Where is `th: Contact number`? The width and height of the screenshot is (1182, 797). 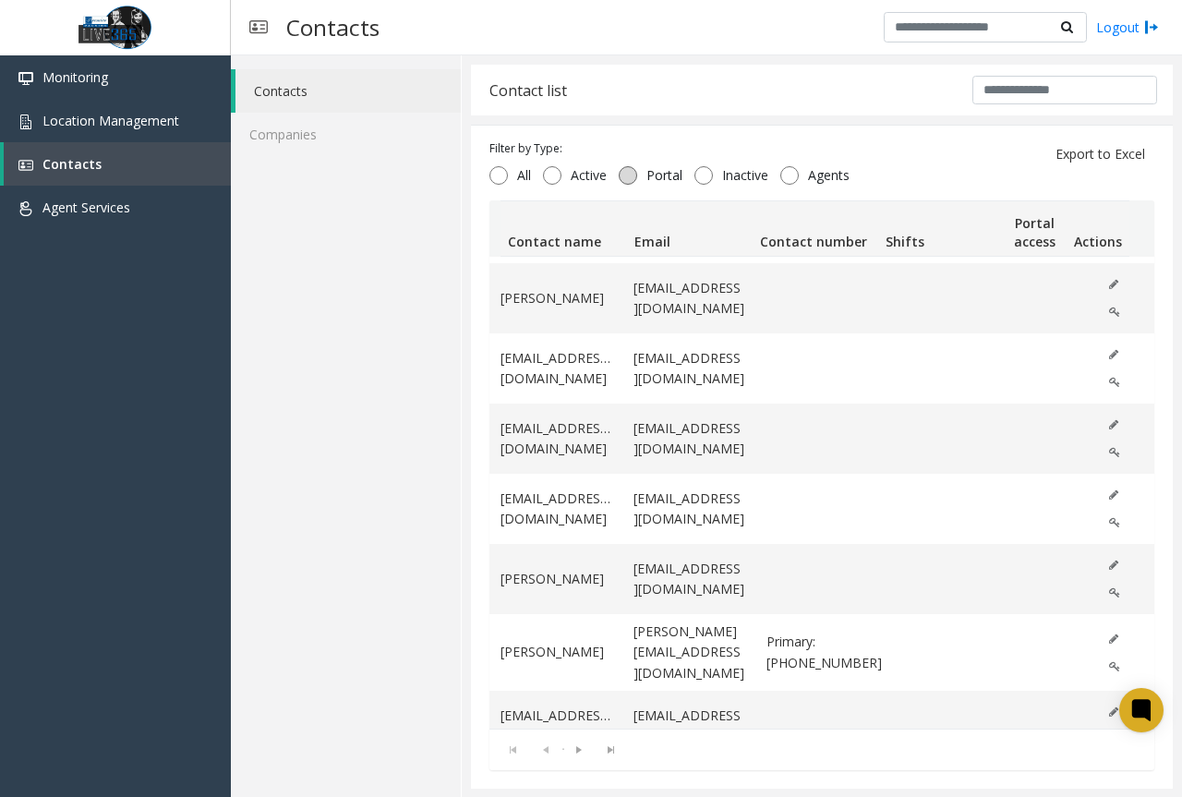
th: Contact number is located at coordinates (815, 229).